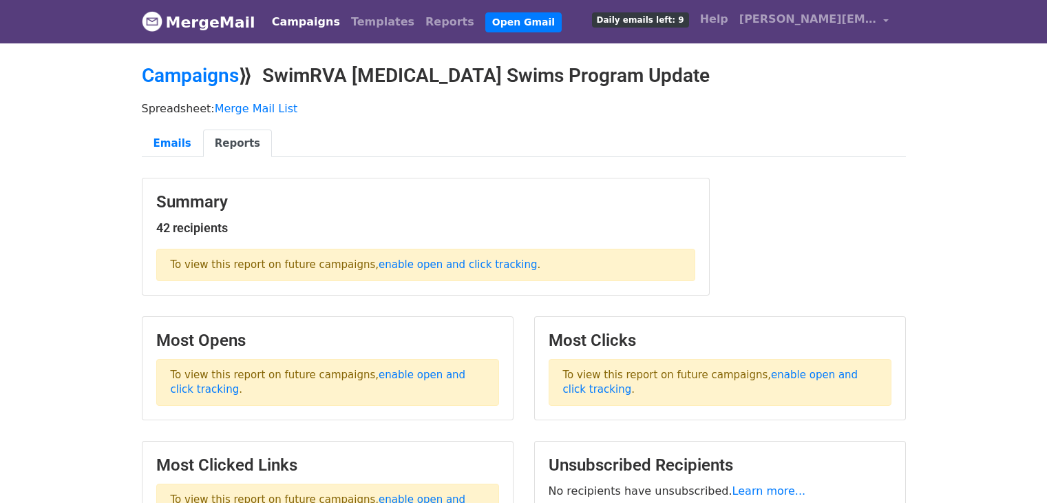 The width and height of the screenshot is (1047, 503). Describe the element at coordinates (720, 340) in the screenshot. I see `h3: Most Clicks` at that location.